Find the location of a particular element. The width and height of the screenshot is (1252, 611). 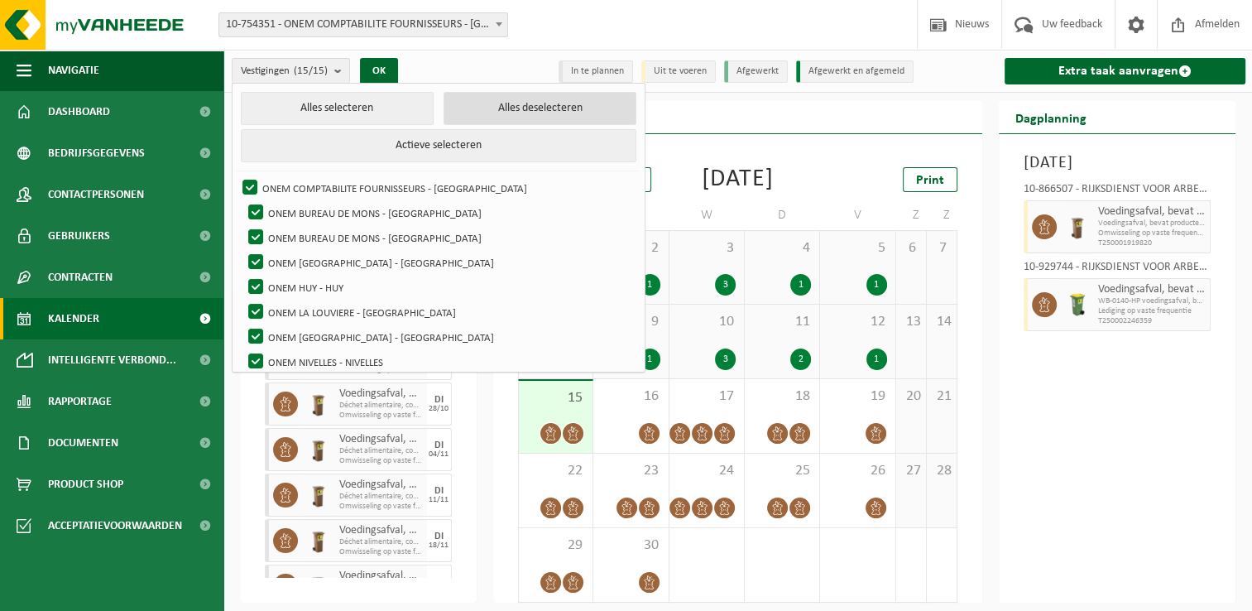

li: Afgewerkt en afgemeld is located at coordinates (855, 71).